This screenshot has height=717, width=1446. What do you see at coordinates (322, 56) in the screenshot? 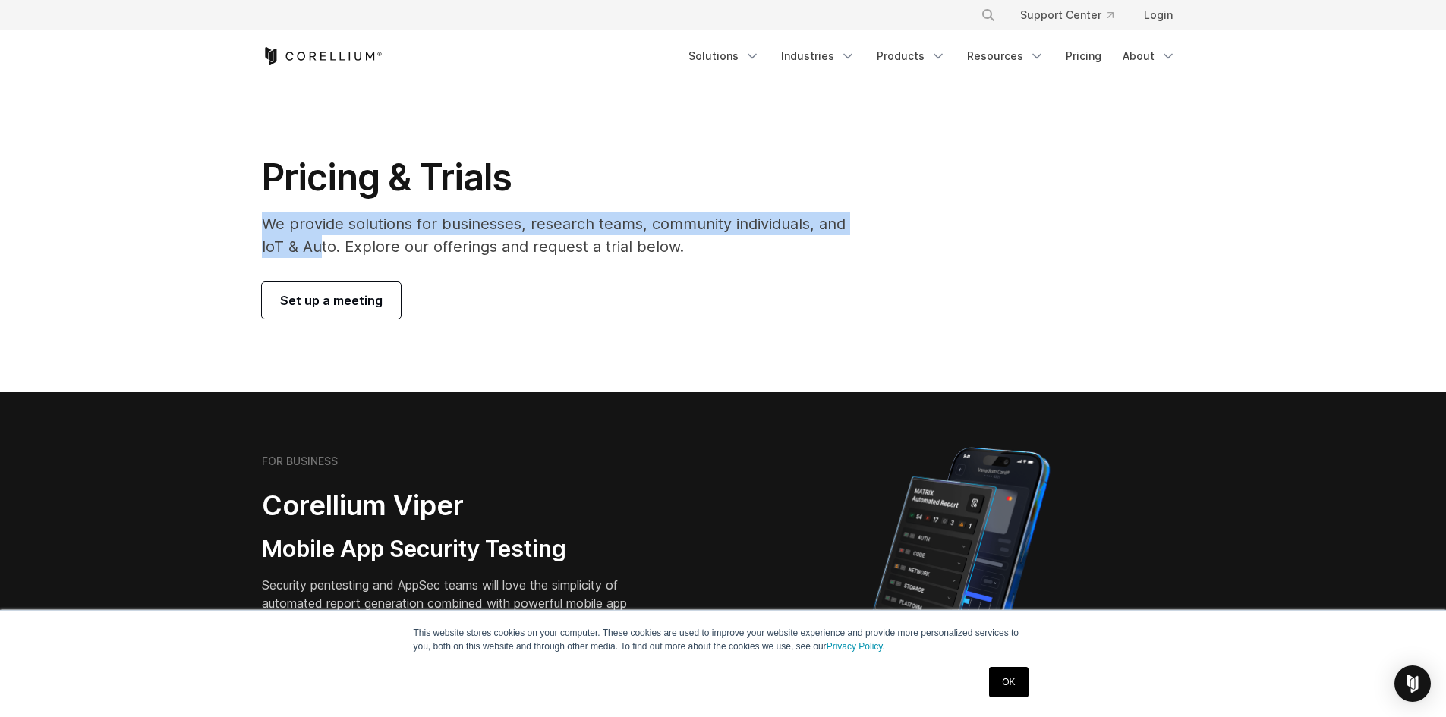
I see `a: Corellium Home` at bounding box center [322, 56].